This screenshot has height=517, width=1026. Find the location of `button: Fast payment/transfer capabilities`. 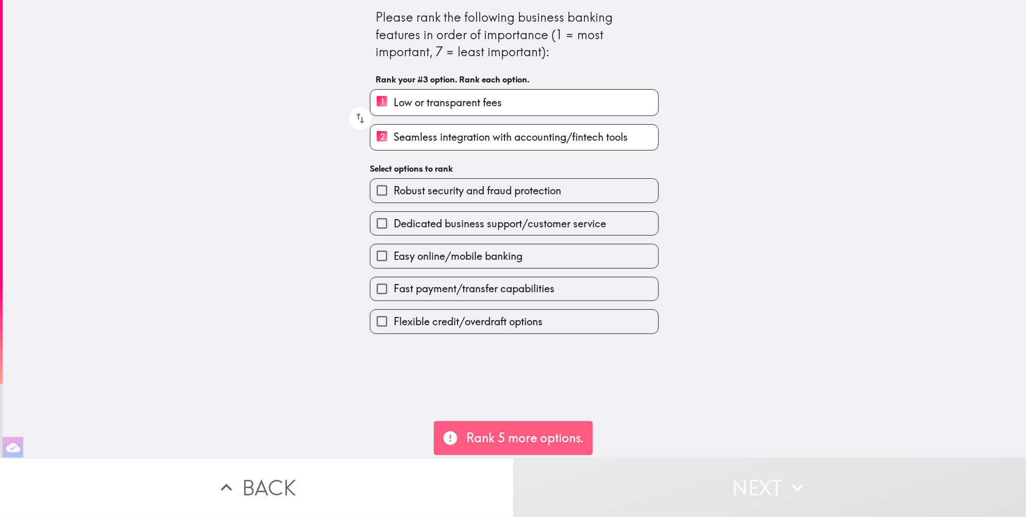

button: Fast payment/transfer capabilities is located at coordinates (514, 289).